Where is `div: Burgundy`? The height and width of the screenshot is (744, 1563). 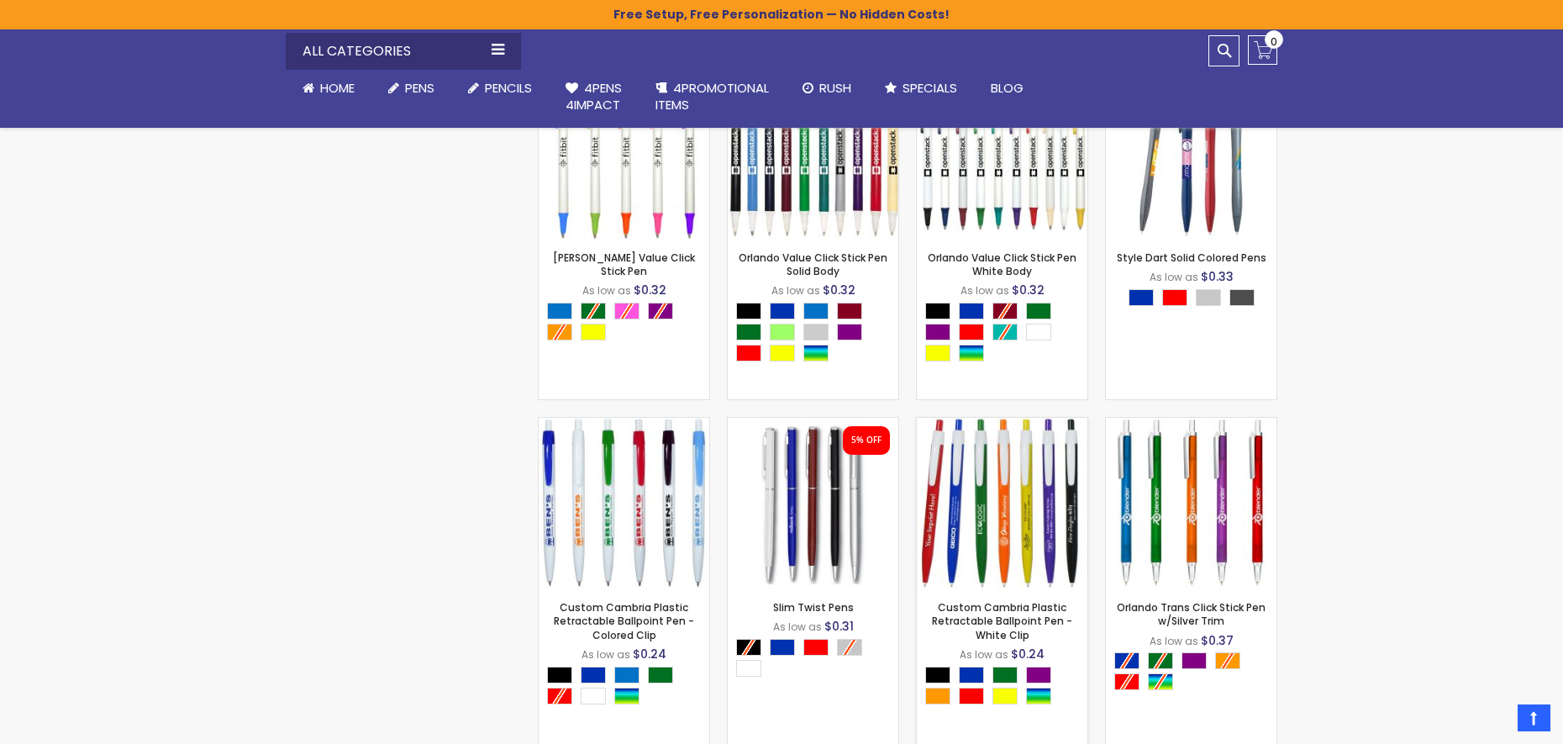
div: Burgundy is located at coordinates (849, 311).